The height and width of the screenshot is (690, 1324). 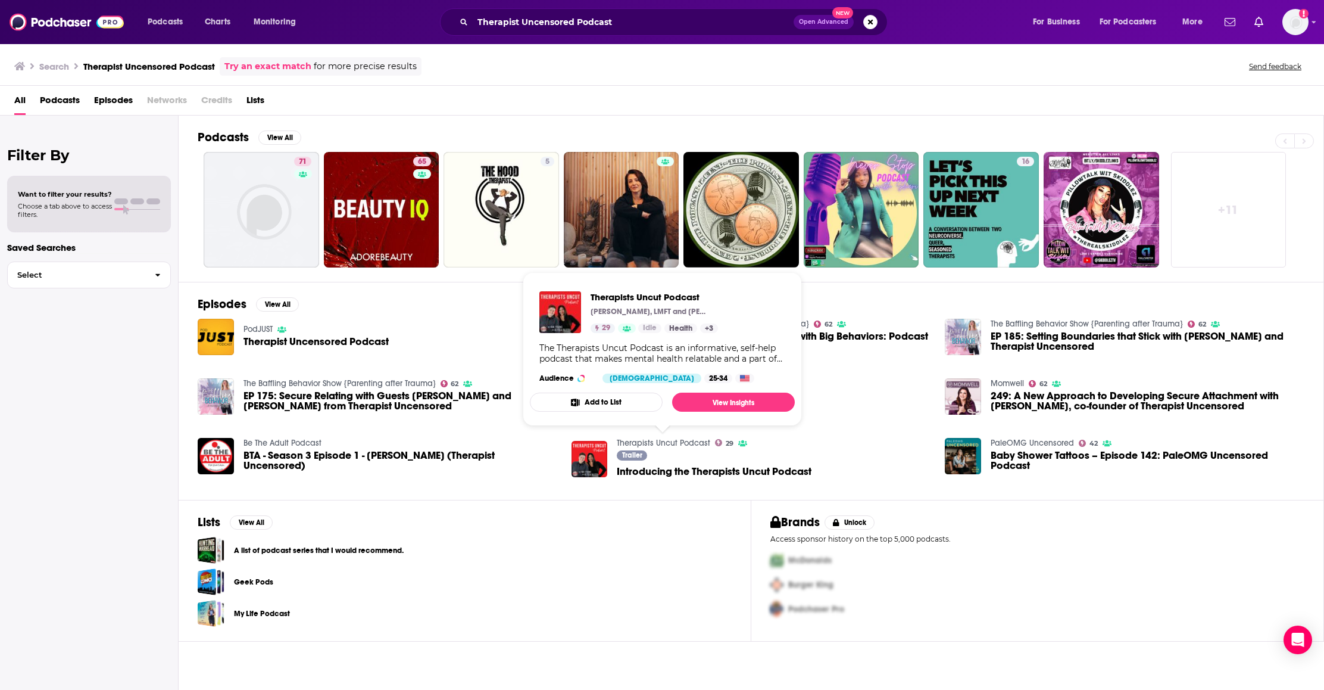 I want to click on span: For Podcasters, so click(x=1128, y=22).